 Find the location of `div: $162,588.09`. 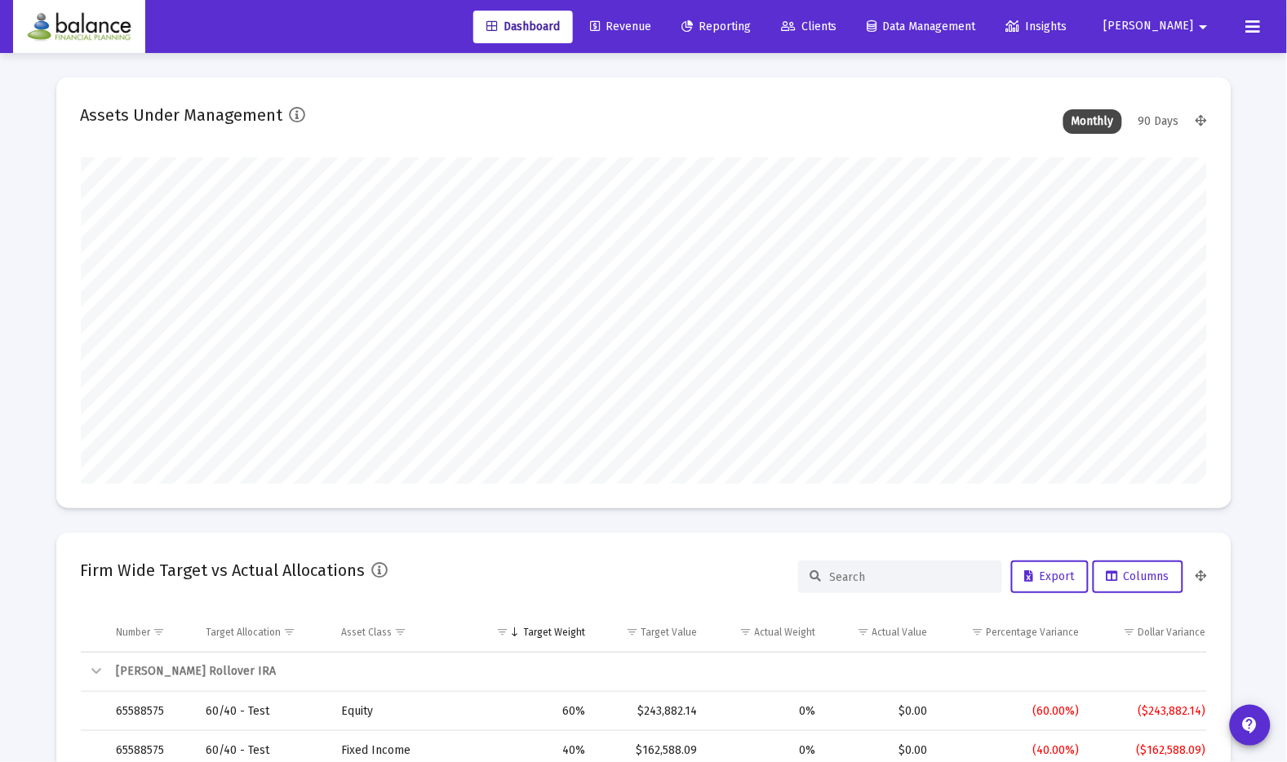

div: $162,588.09 is located at coordinates (653, 751).